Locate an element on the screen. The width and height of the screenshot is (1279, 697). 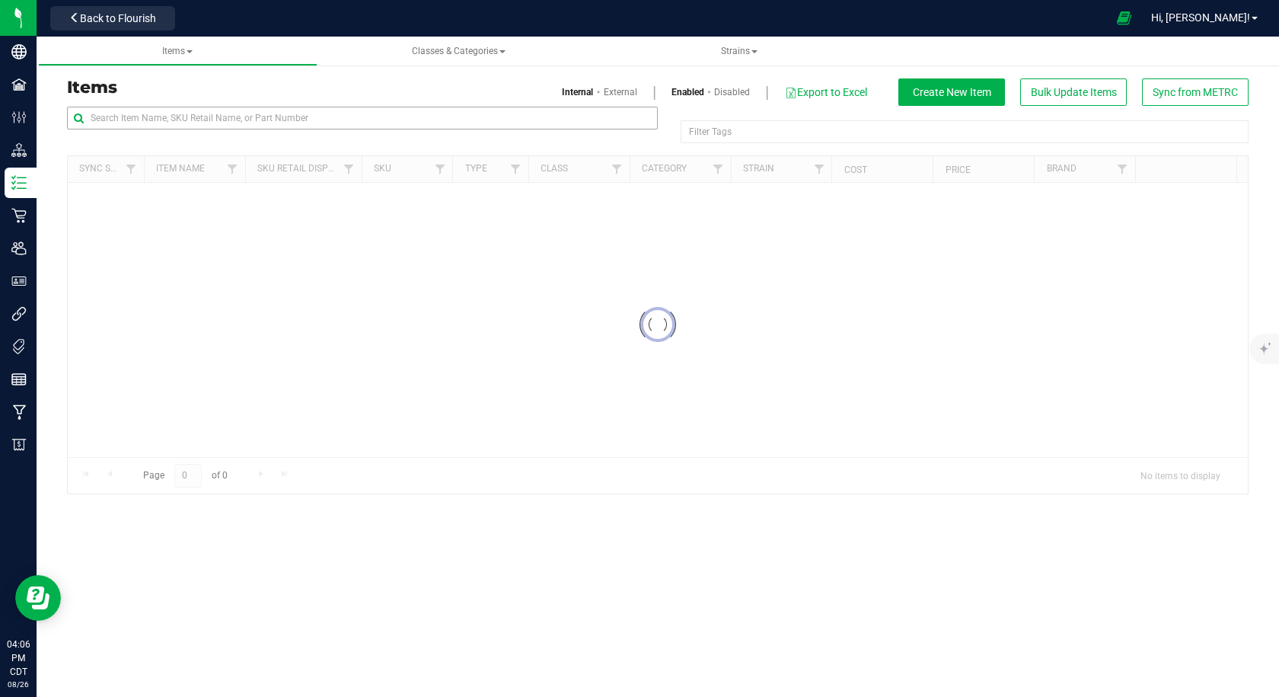
p: 04:06 PM CDT is located at coordinates (18, 658).